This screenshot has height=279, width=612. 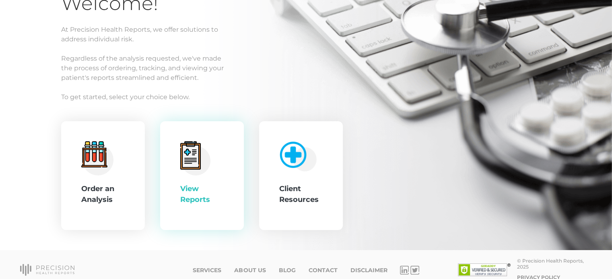 What do you see at coordinates (103, 195) in the screenshot?
I see `div: Order an Analysis` at bounding box center [103, 195].